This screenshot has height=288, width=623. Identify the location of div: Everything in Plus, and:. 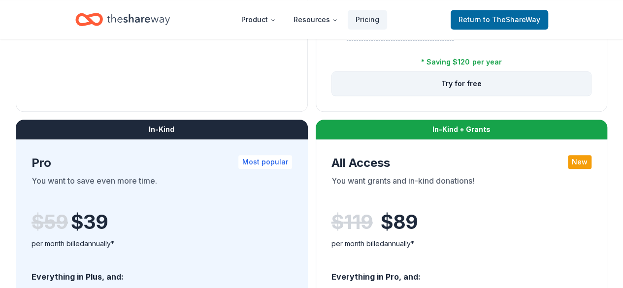
(162, 273).